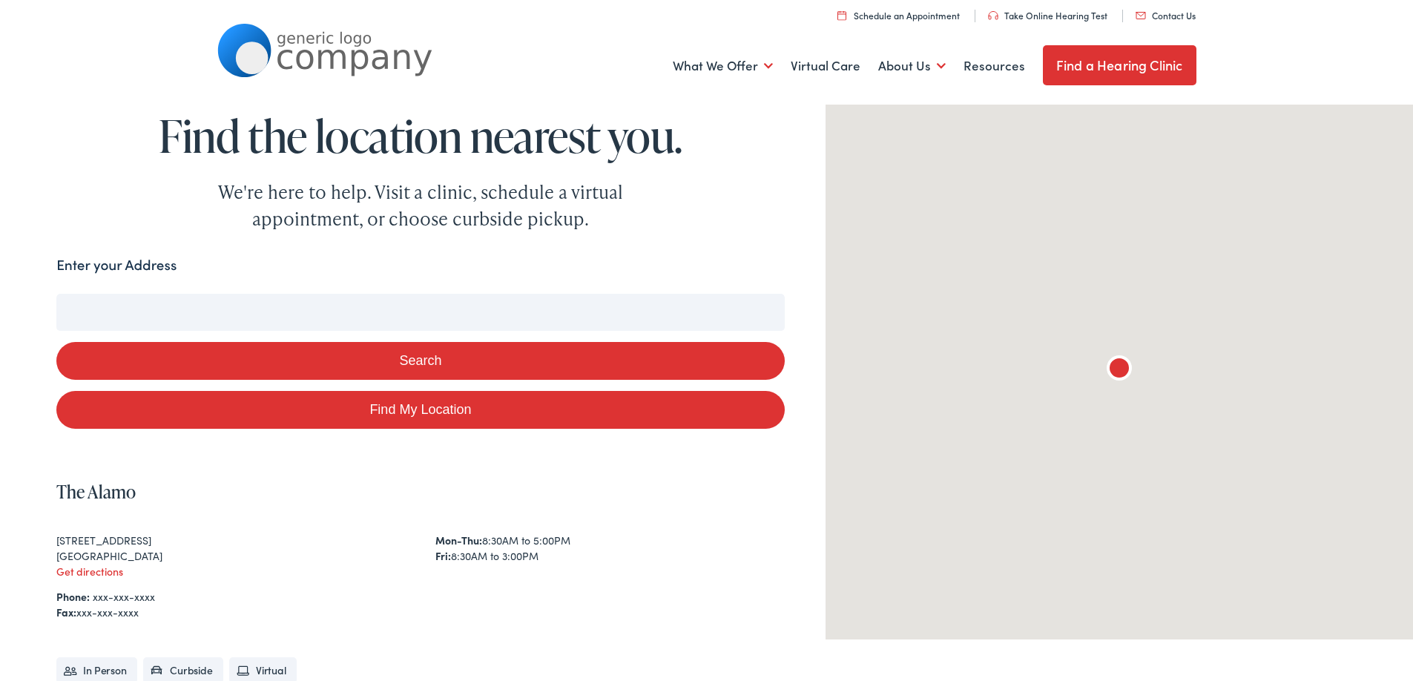  Describe the element at coordinates (912, 66) in the screenshot. I see `a: About Us` at that location.